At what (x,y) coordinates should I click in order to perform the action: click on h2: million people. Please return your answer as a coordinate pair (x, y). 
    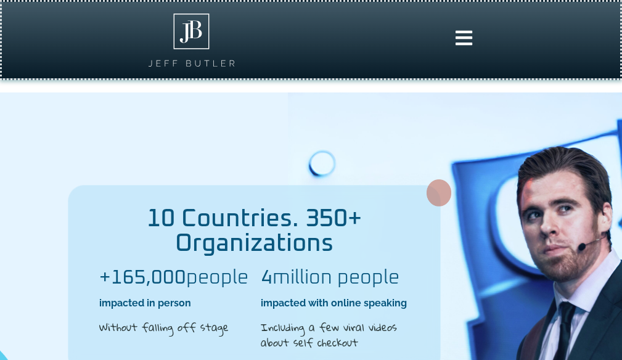
    Looking at the image, I should click on (335, 278).